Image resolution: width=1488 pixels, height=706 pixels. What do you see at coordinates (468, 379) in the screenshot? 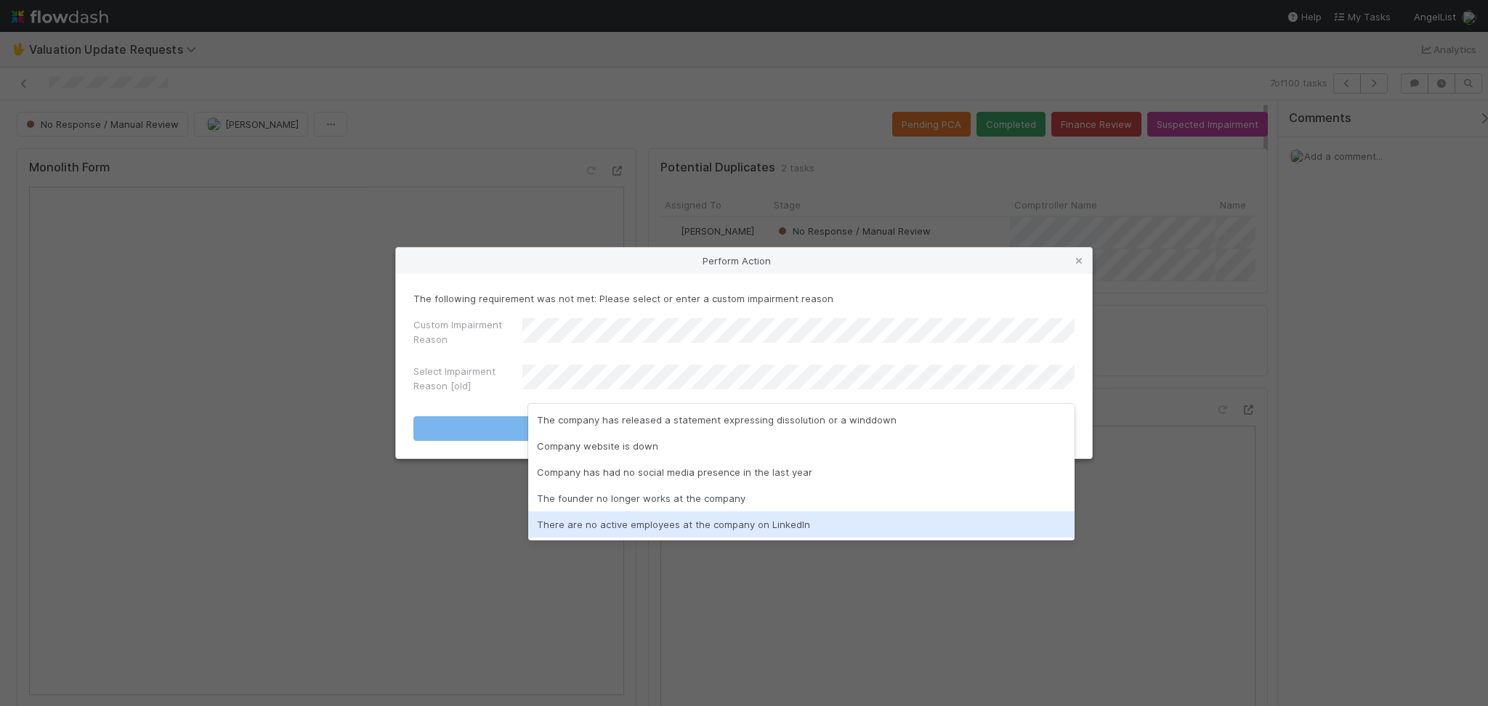
I see `label: Select Impairment Reason [old]` at bounding box center [468, 379].